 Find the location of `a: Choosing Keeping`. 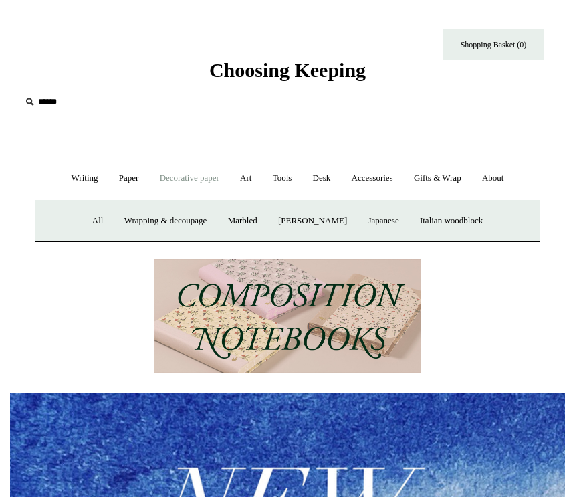

a: Choosing Keeping is located at coordinates (287, 74).